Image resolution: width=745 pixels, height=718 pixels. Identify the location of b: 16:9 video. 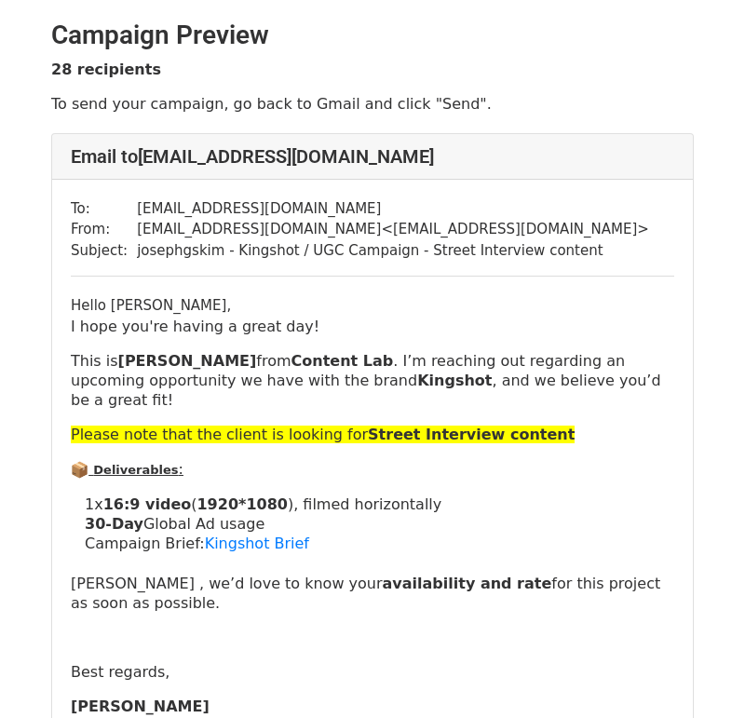
(147, 504).